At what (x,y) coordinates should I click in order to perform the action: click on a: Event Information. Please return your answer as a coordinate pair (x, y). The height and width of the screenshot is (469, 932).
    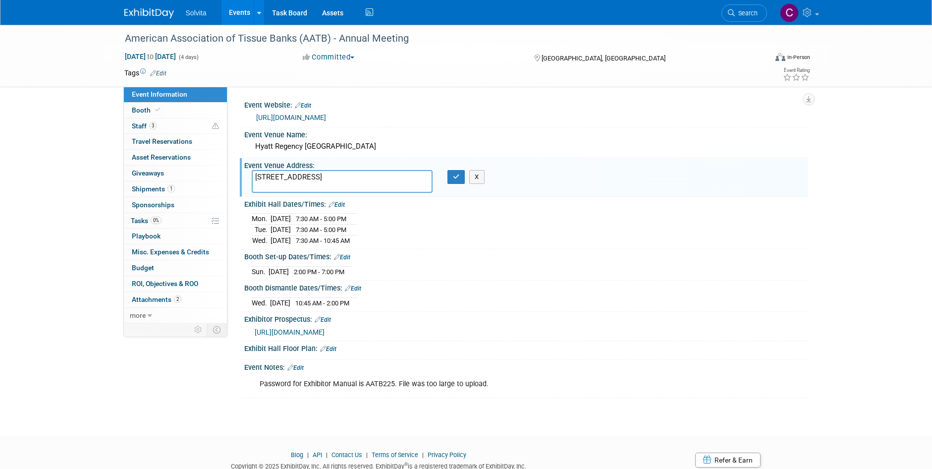
    Looking at the image, I should click on (175, 94).